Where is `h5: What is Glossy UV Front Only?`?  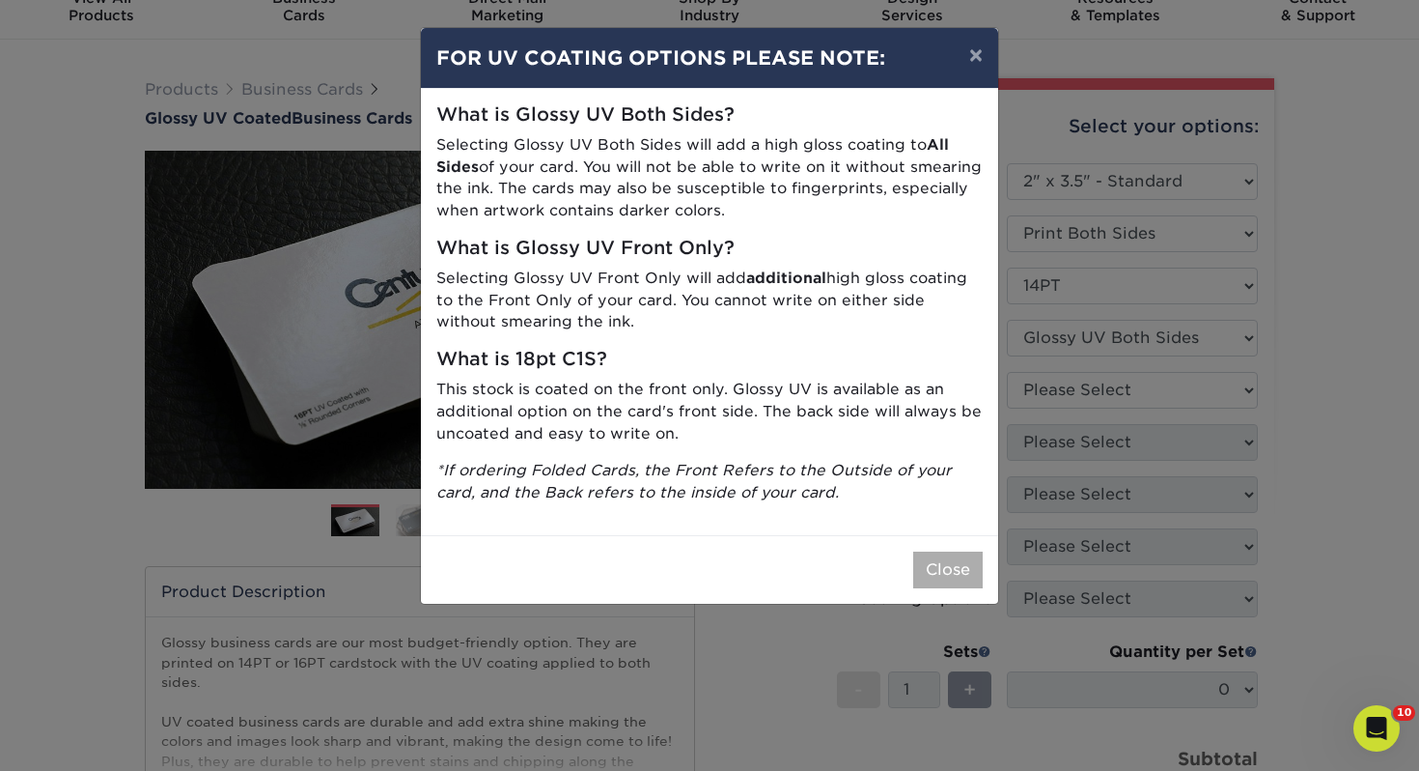
h5: What is Glossy UV Front Only? is located at coordinates (710, 248).